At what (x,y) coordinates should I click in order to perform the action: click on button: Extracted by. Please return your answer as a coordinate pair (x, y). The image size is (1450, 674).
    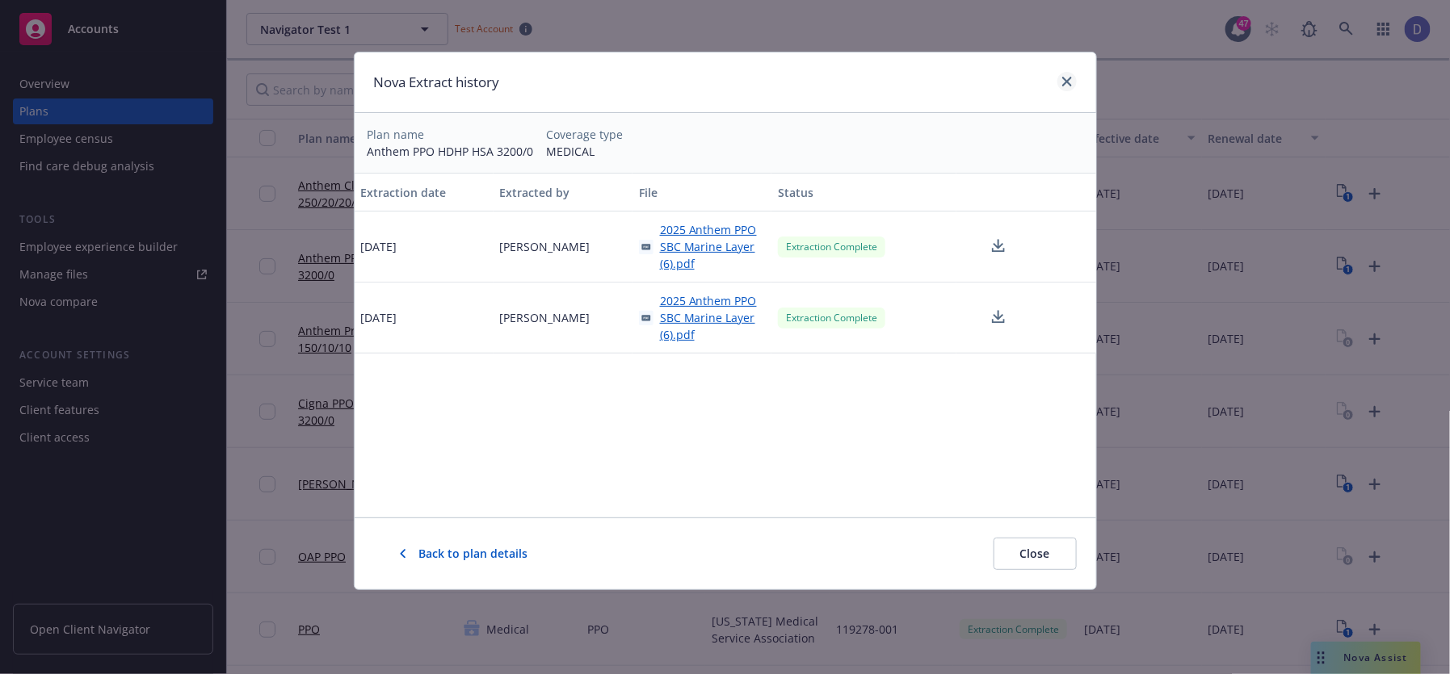
    Looking at the image, I should click on (563, 192).